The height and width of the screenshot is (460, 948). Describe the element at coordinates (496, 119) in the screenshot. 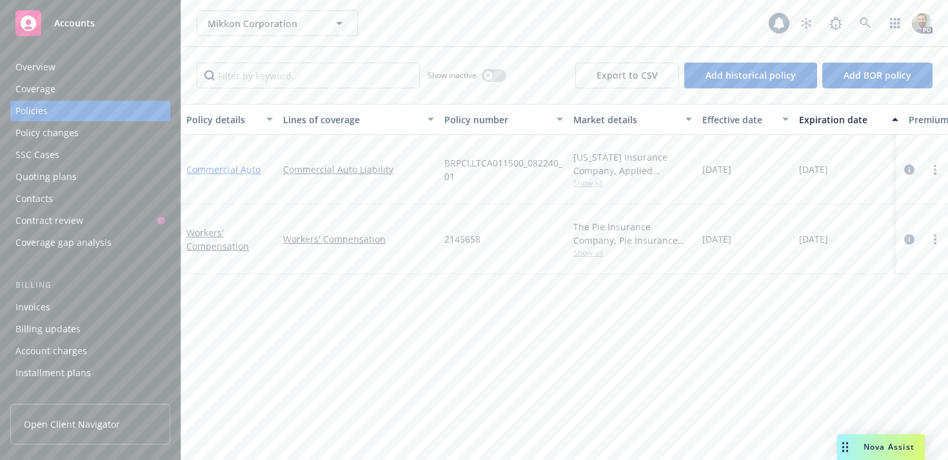

I see `div: Policy number` at that location.